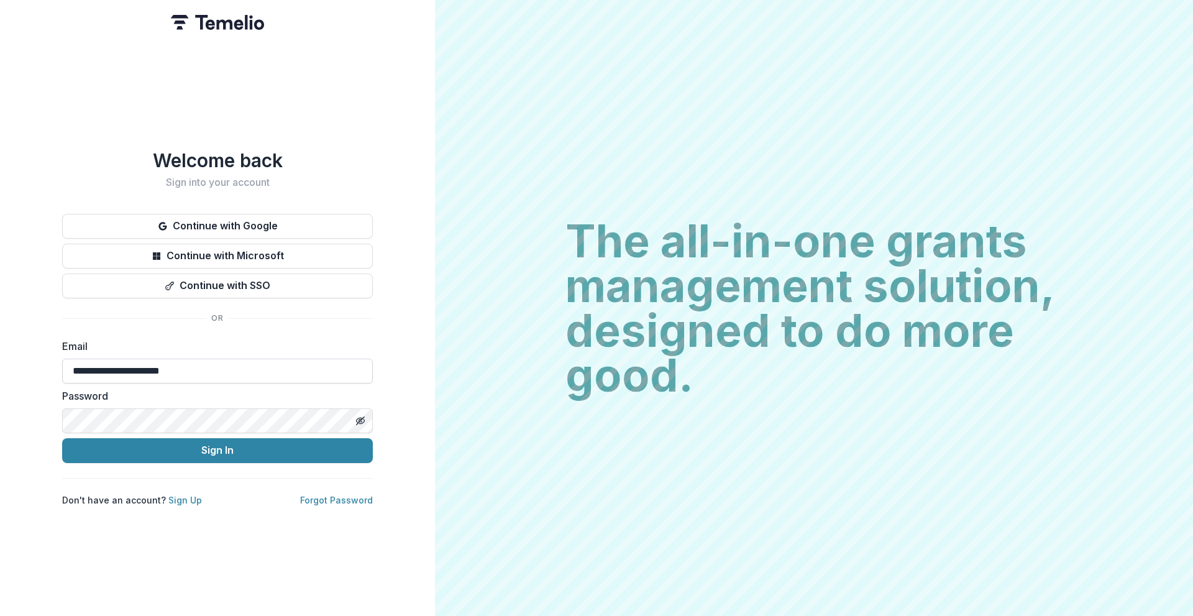 The width and height of the screenshot is (1193, 616). What do you see at coordinates (217, 160) in the screenshot?
I see `h1: Welcome back` at bounding box center [217, 160].